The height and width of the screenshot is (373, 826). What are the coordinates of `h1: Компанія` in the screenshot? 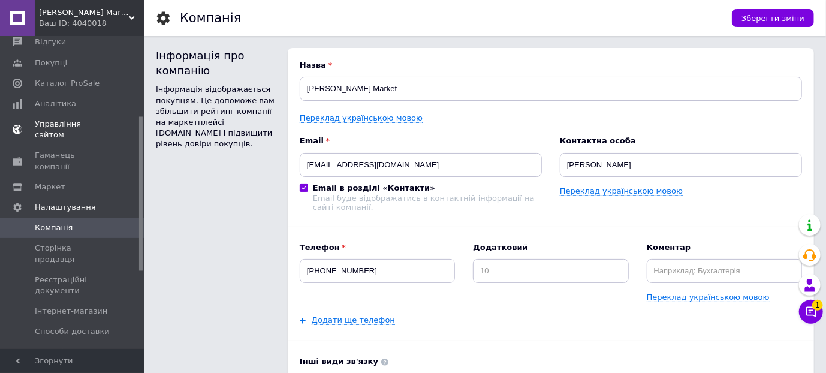 It's located at (210, 18).